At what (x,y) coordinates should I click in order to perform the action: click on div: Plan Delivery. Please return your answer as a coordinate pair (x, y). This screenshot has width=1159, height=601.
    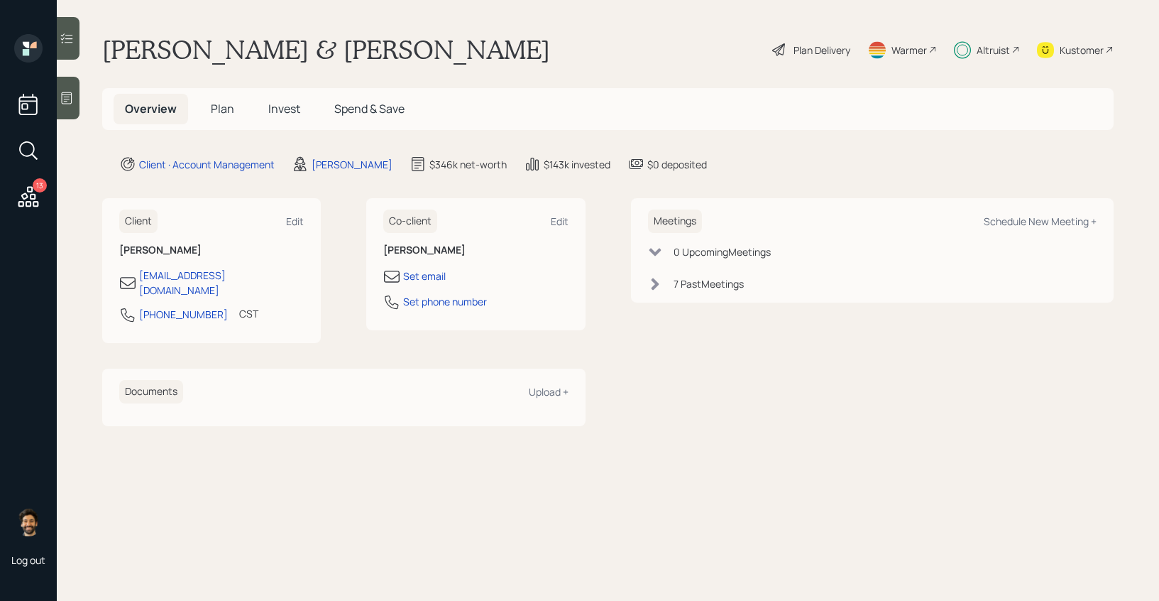
    Looking at the image, I should click on (822, 50).